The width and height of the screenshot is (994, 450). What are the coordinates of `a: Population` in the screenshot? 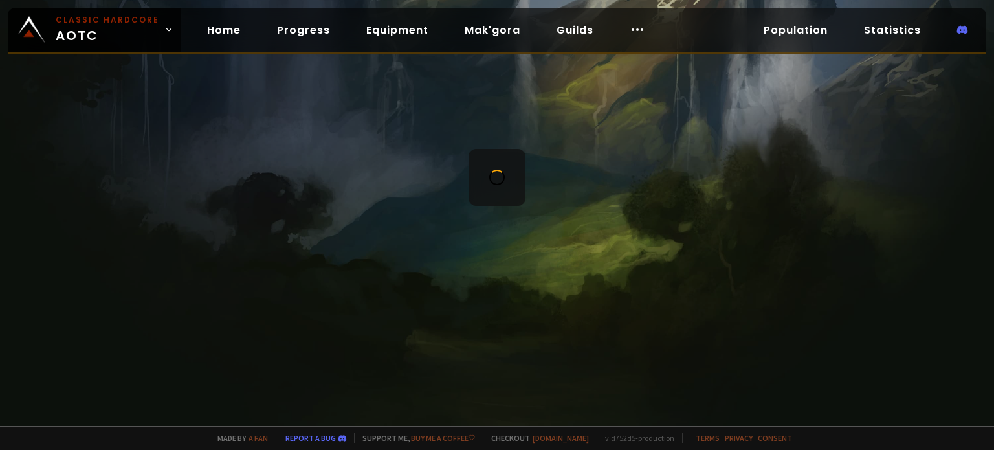 It's located at (795, 30).